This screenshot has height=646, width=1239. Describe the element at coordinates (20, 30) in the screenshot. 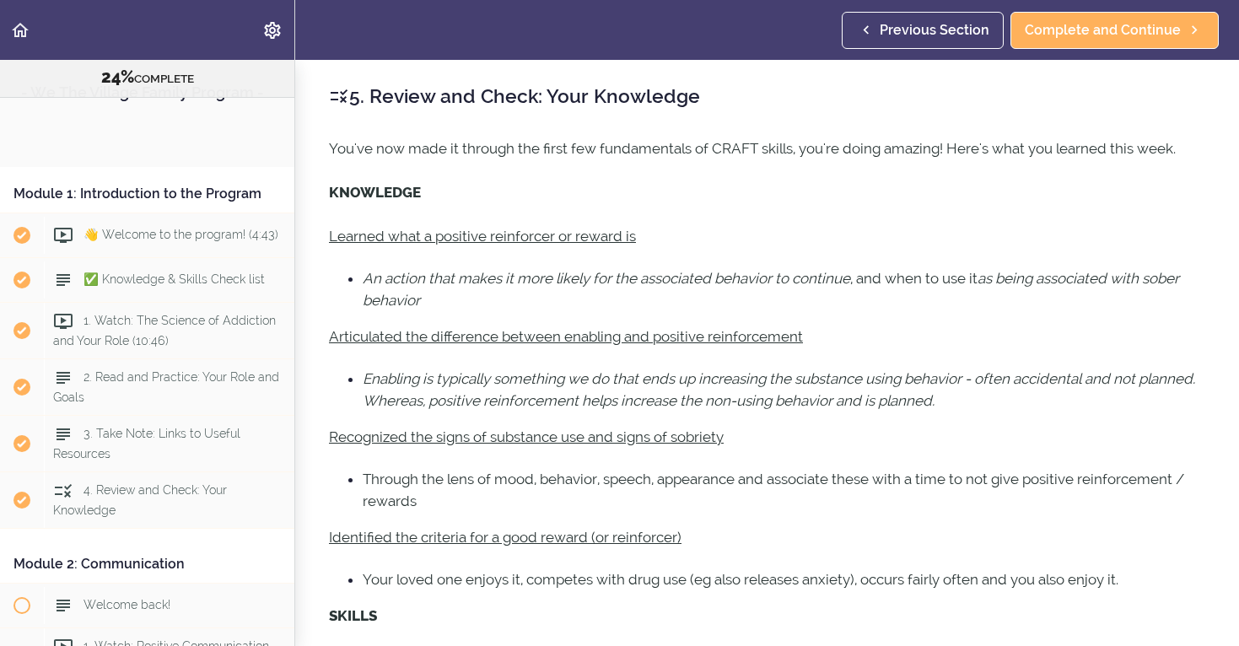

I see `svg: Back to course curriculum` at that location.